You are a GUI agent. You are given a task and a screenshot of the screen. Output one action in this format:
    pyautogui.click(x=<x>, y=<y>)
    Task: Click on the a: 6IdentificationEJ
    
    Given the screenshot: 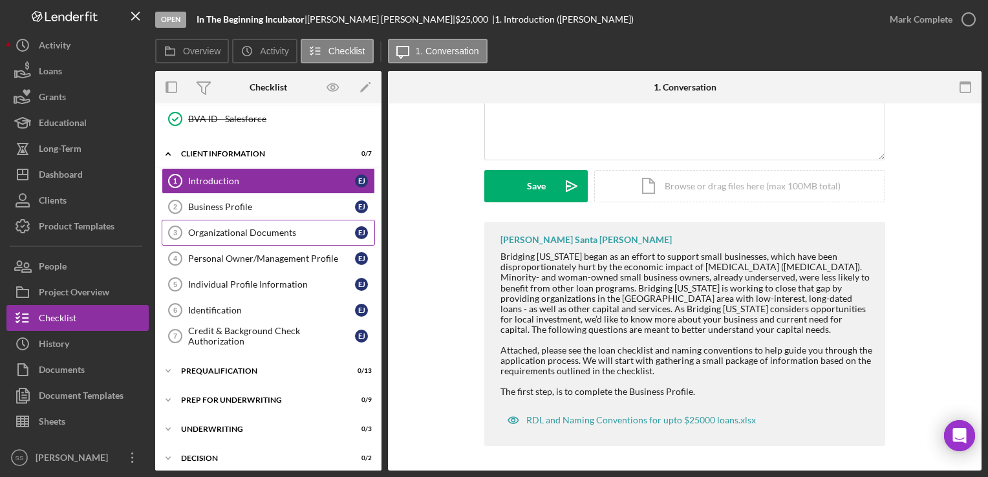 What is the action you would take?
    pyautogui.click(x=268, y=310)
    